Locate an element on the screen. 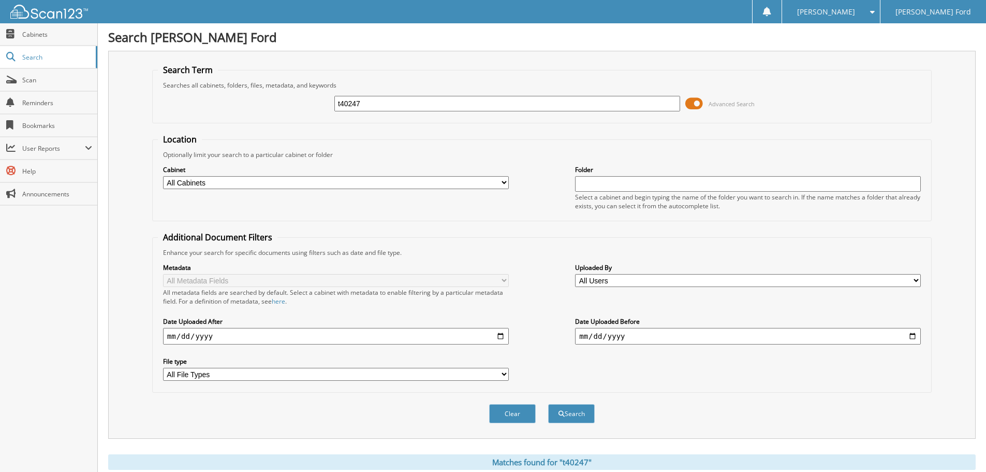 The height and width of the screenshot is (472, 986). span: Advanced Search is located at coordinates (731, 104).